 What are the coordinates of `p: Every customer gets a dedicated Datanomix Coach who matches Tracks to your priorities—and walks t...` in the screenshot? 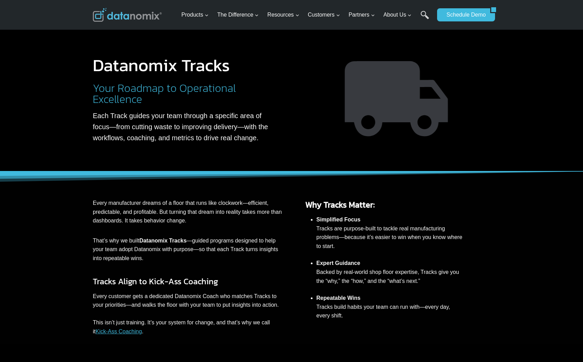 It's located at (189, 314).